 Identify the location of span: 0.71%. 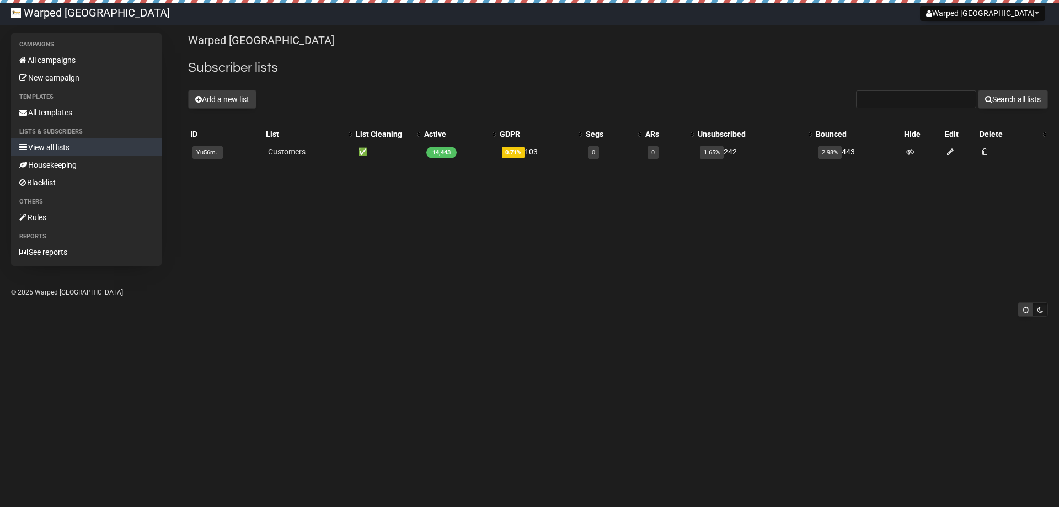
(513, 152).